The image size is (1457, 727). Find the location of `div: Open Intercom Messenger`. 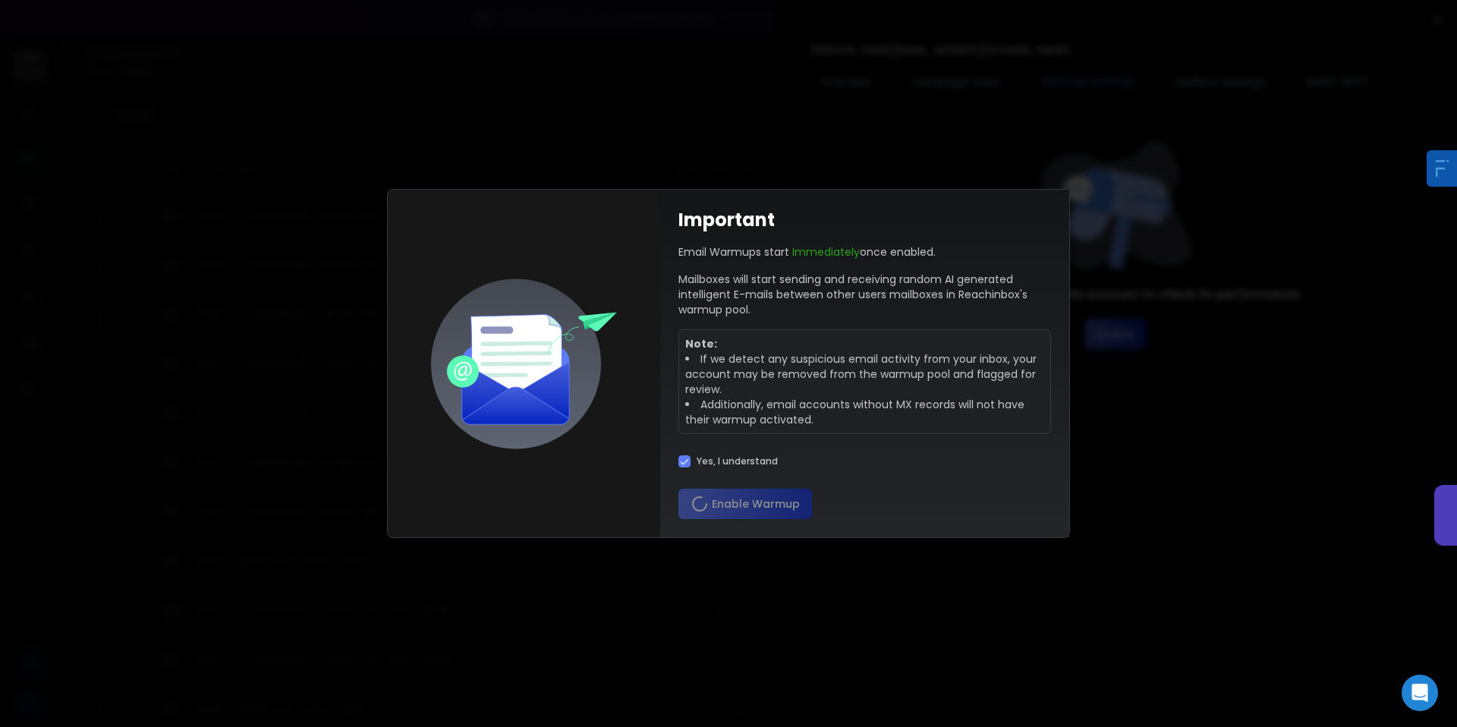

div: Open Intercom Messenger is located at coordinates (1420, 693).